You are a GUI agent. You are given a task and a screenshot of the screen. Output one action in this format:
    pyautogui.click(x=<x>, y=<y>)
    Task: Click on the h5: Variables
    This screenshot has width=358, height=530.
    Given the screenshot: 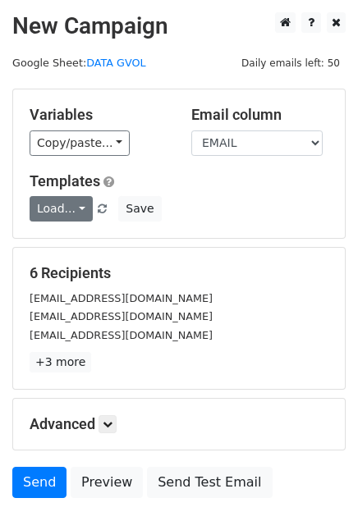 What is the action you would take?
    pyautogui.click(x=98, y=115)
    